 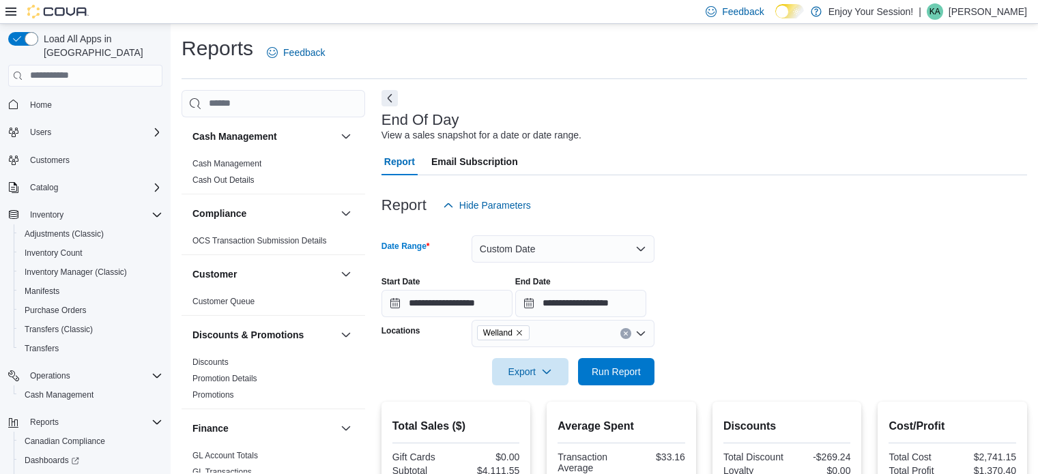 What do you see at coordinates (58, 12) in the screenshot?
I see `img: Cova` at bounding box center [58, 12].